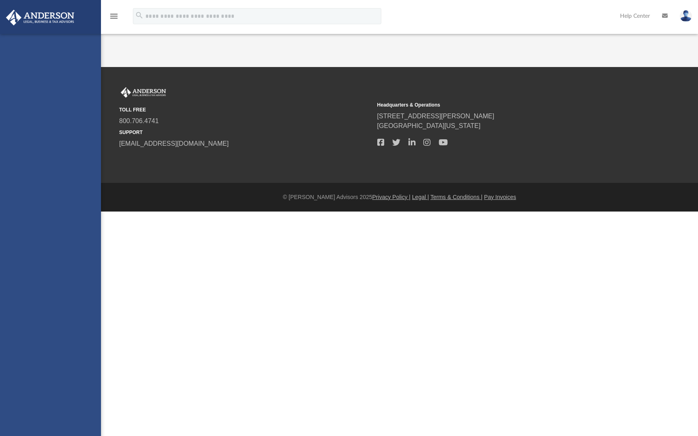  I want to click on small: Headquarters & Operations, so click(503, 105).